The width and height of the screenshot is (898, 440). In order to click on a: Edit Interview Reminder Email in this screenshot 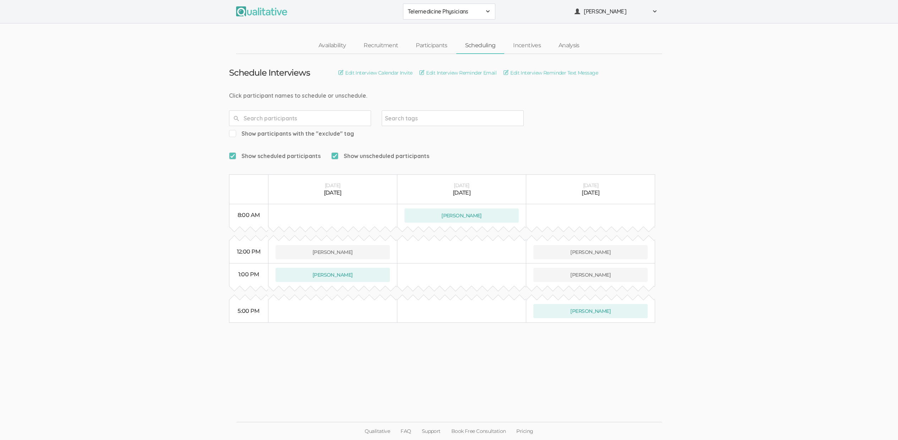, I will do `click(457, 73)`.